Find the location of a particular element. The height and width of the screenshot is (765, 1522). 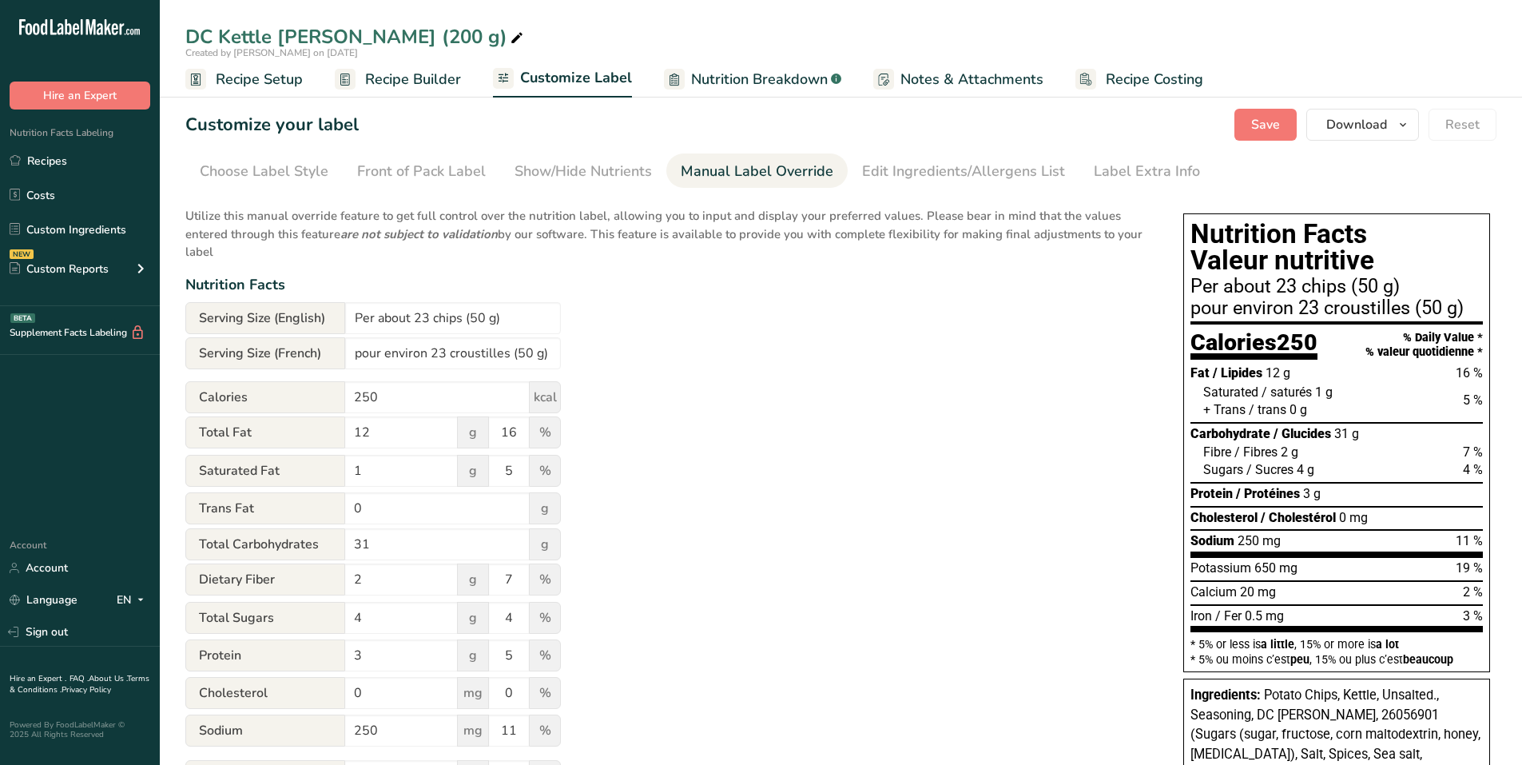

span: 4 % is located at coordinates (1473, 469).